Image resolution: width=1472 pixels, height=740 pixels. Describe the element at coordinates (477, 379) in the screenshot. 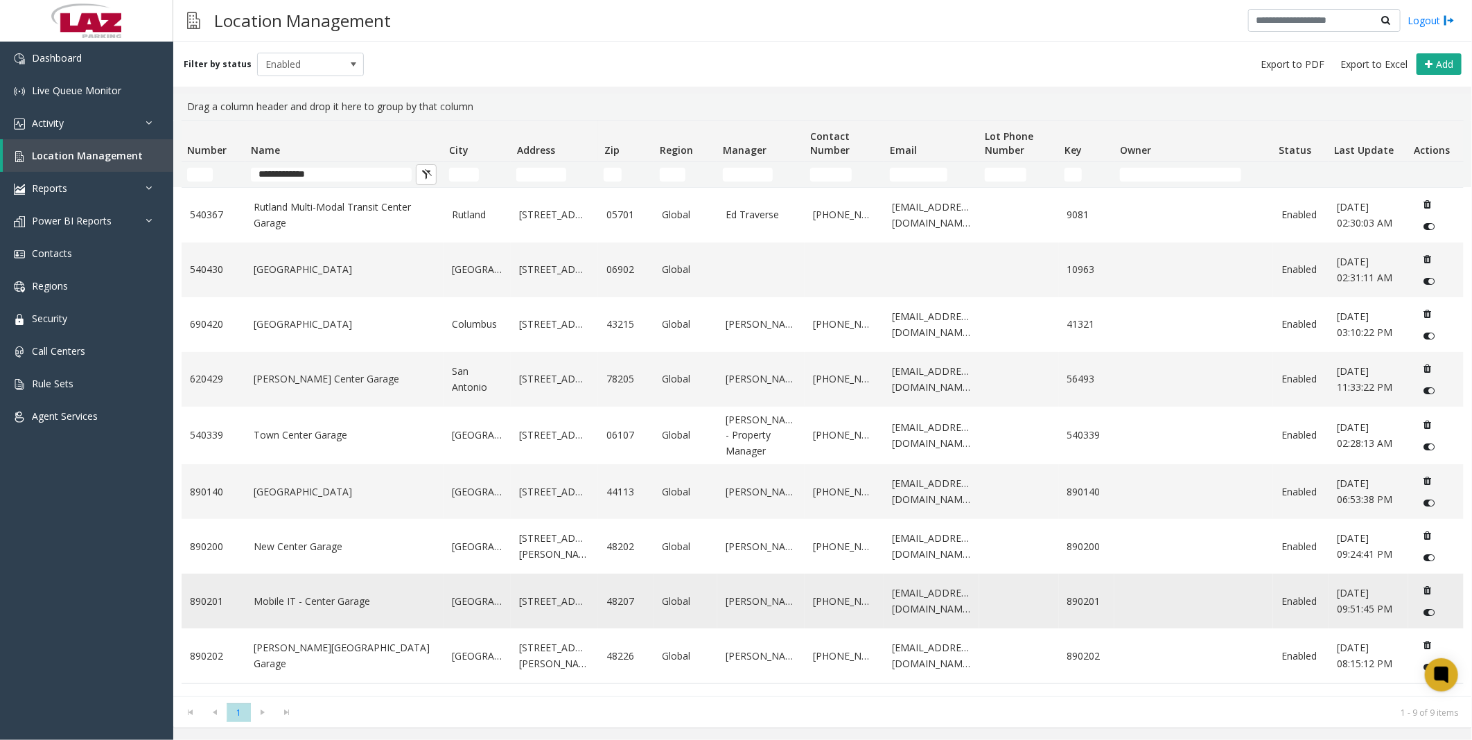

I see `a: San Antonio` at that location.